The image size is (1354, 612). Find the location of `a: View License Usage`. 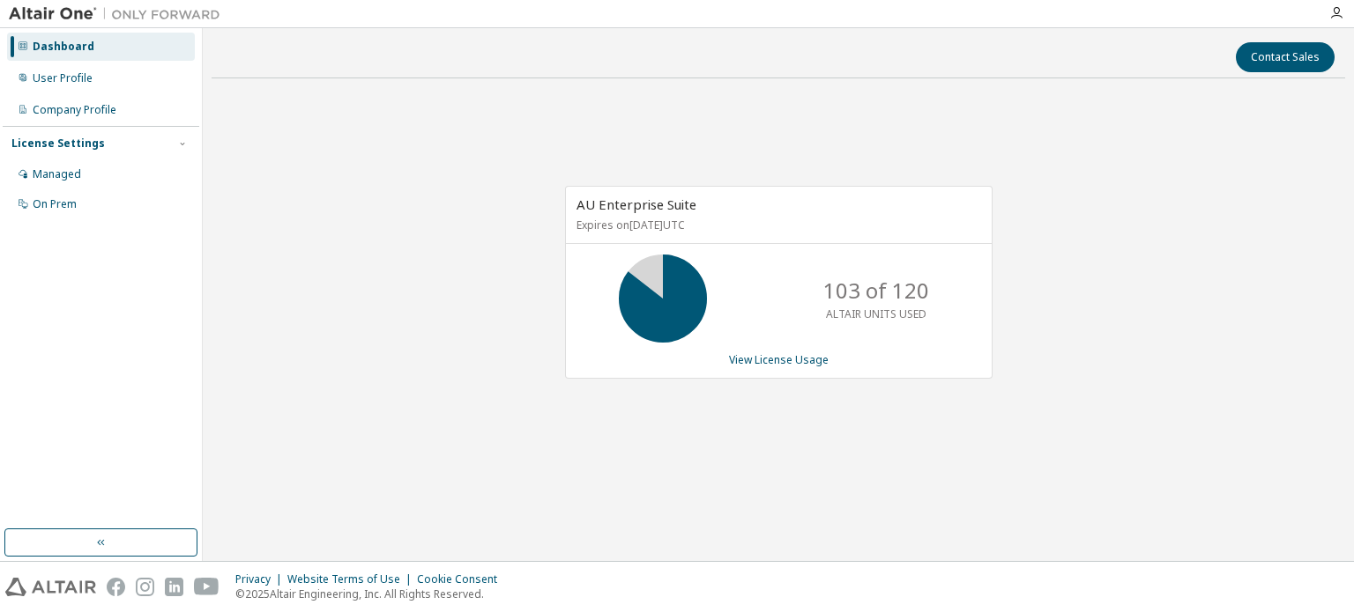

a: View License Usage is located at coordinates (778, 360).